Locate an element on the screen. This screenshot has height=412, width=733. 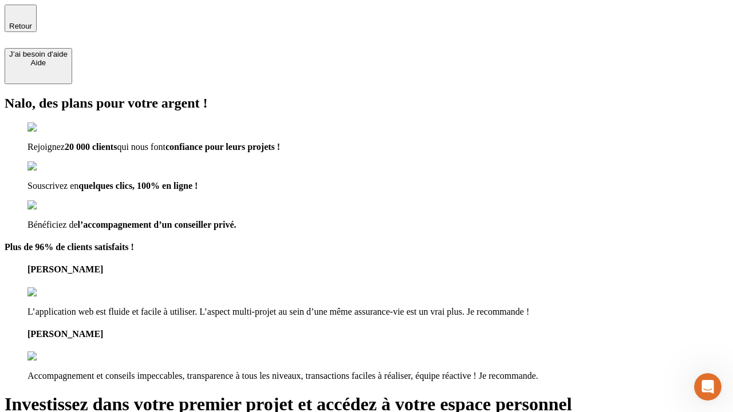
div: Aide is located at coordinates (38, 62).